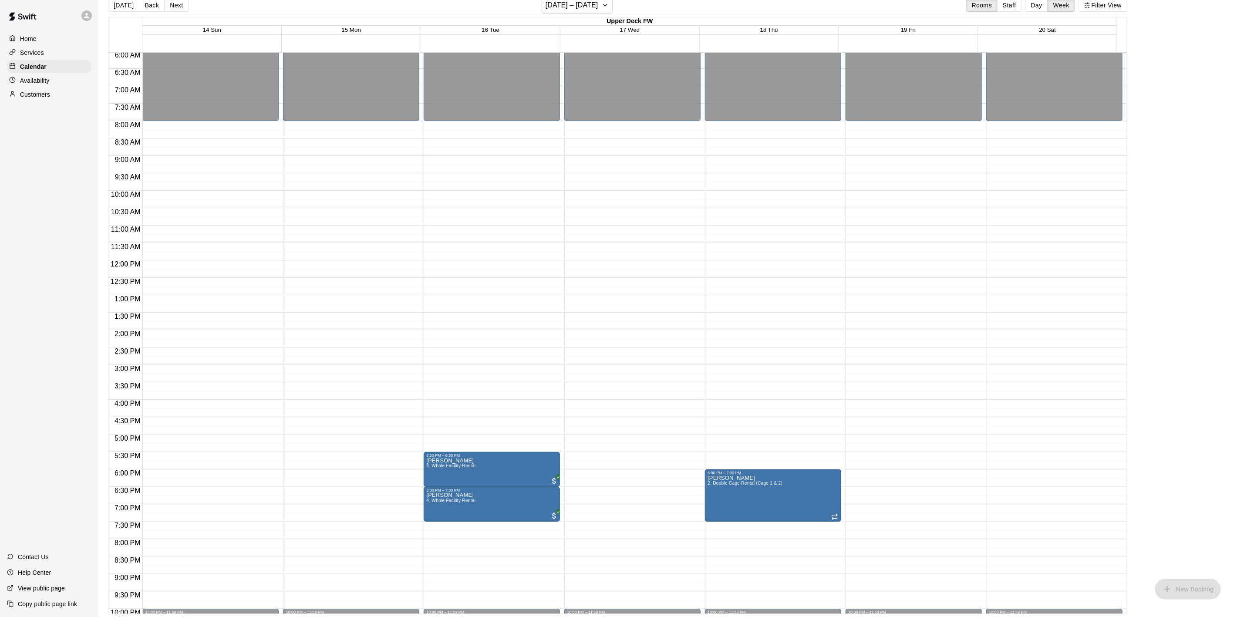 The width and height of the screenshot is (1244, 617). Describe the element at coordinates (773, 495) in the screenshot. I see `div: 6:00 PM – 7:30 PM: Frank Pena` at that location.